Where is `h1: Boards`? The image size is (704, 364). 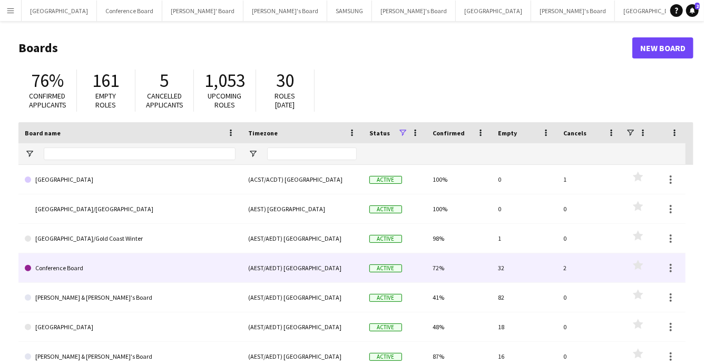
h1: Boards is located at coordinates (325, 48).